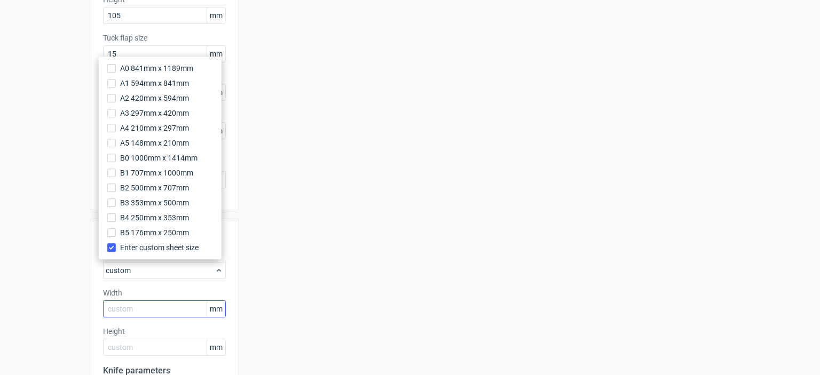  Describe the element at coordinates (154, 203) in the screenshot. I see `span: B3 353mm x 500mm` at that location.